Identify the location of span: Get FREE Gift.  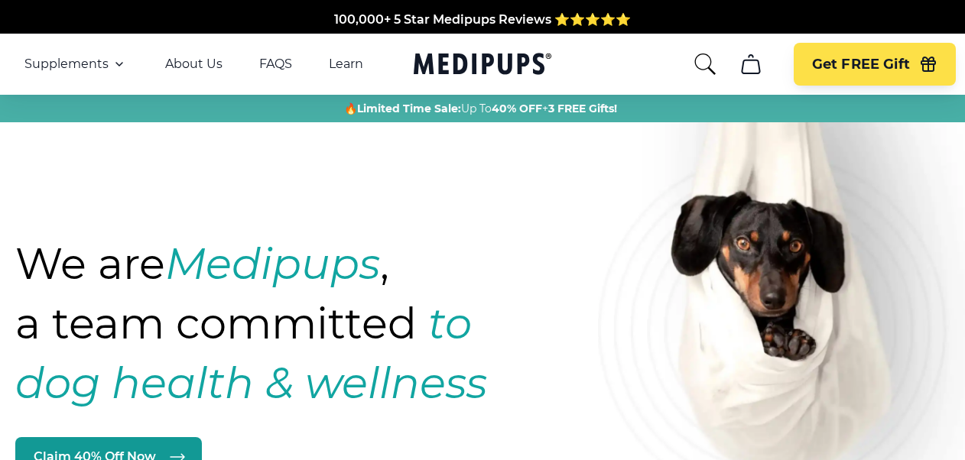
(861, 64).